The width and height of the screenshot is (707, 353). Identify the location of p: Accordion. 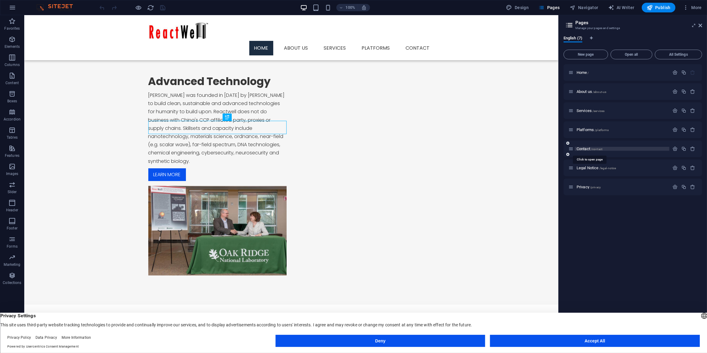
(12, 119).